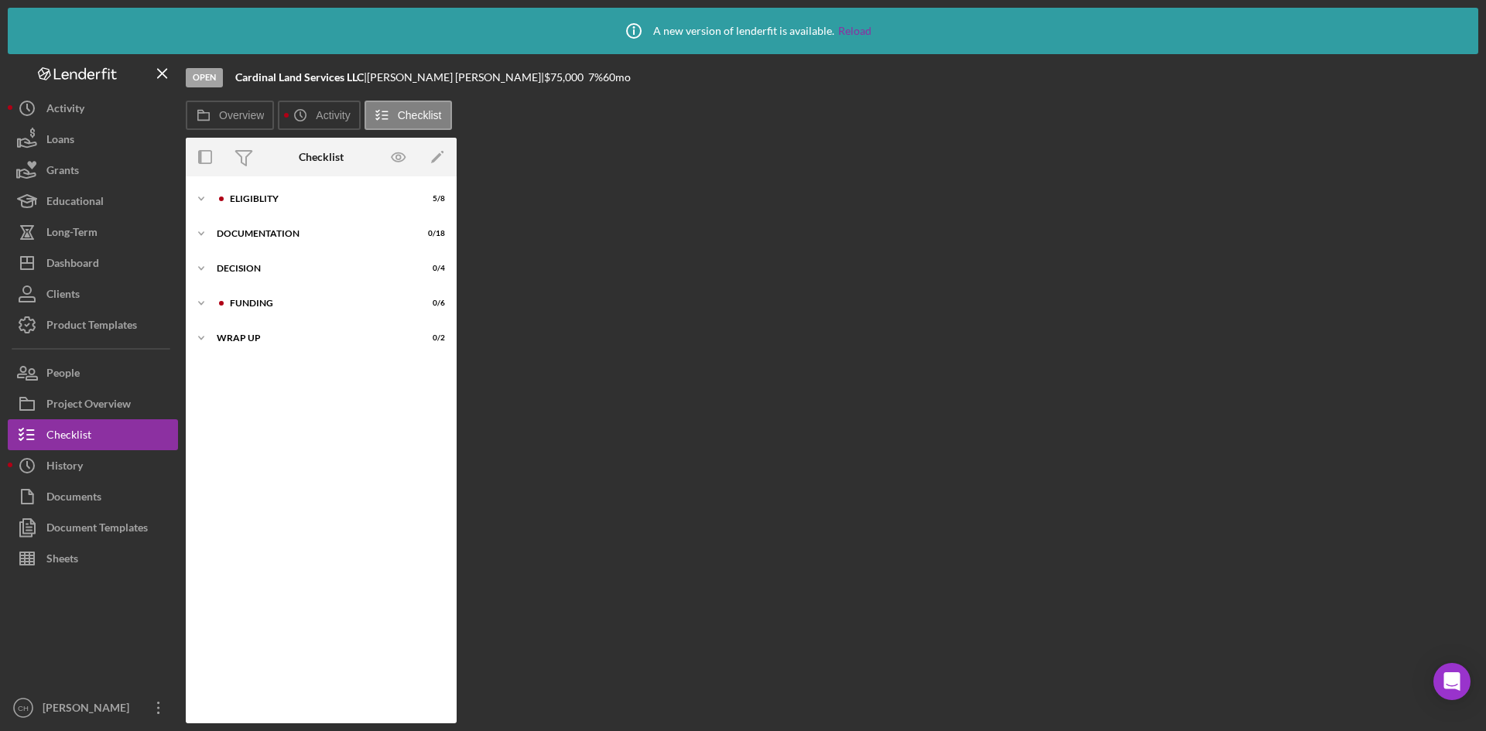 The height and width of the screenshot is (731, 1486). I want to click on div: Product Templates, so click(91, 327).